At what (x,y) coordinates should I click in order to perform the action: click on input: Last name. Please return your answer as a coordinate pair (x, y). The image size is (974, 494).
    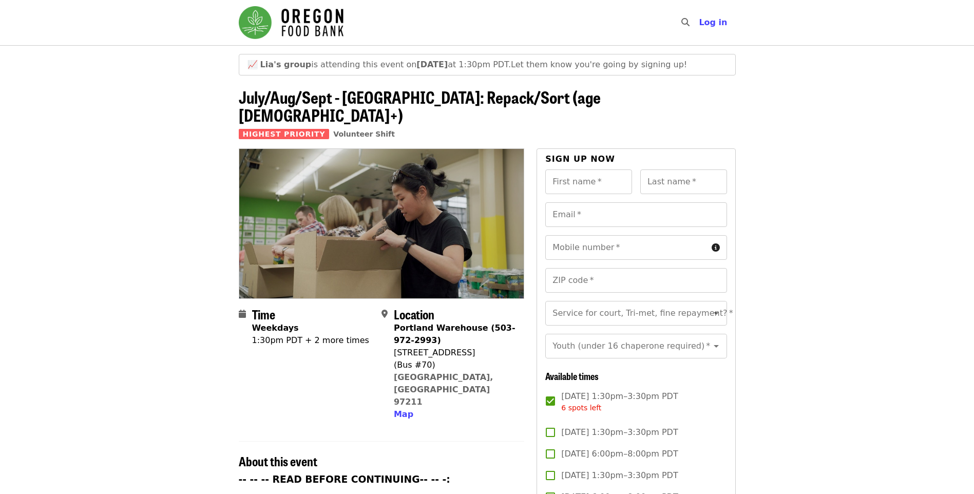
    Looking at the image, I should click on (684, 182).